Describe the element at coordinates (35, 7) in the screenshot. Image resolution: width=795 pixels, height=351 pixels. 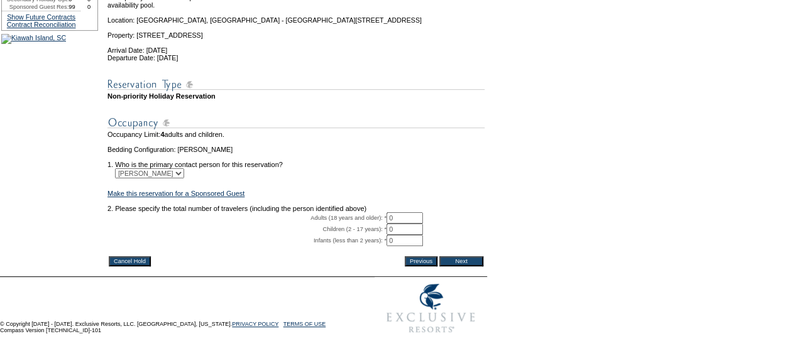
I see `td: Sponsored Guest Res:` at that location.